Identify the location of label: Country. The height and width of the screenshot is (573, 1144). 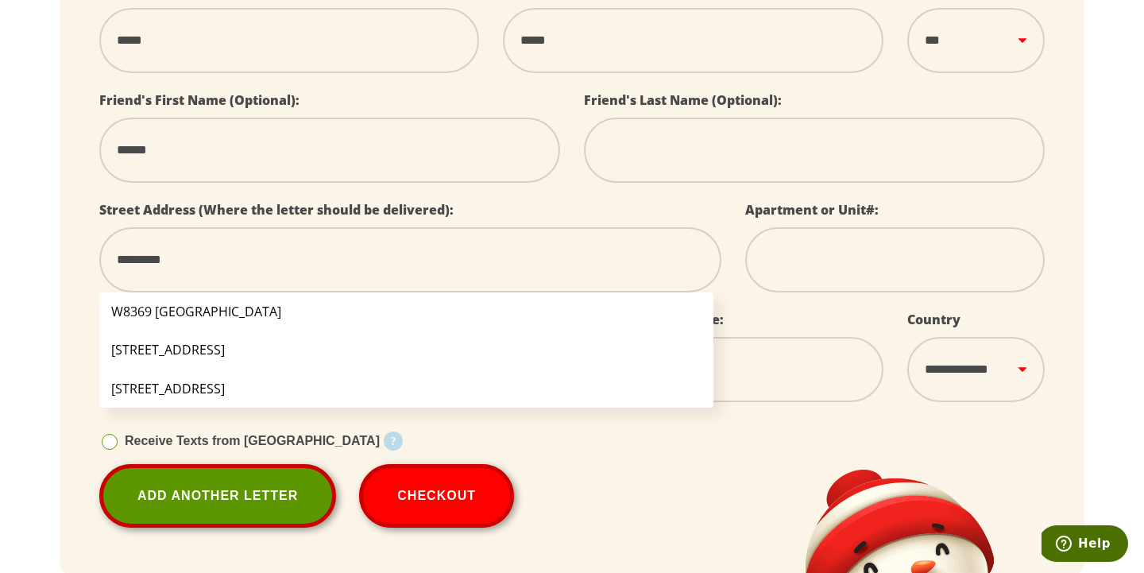
(933, 319).